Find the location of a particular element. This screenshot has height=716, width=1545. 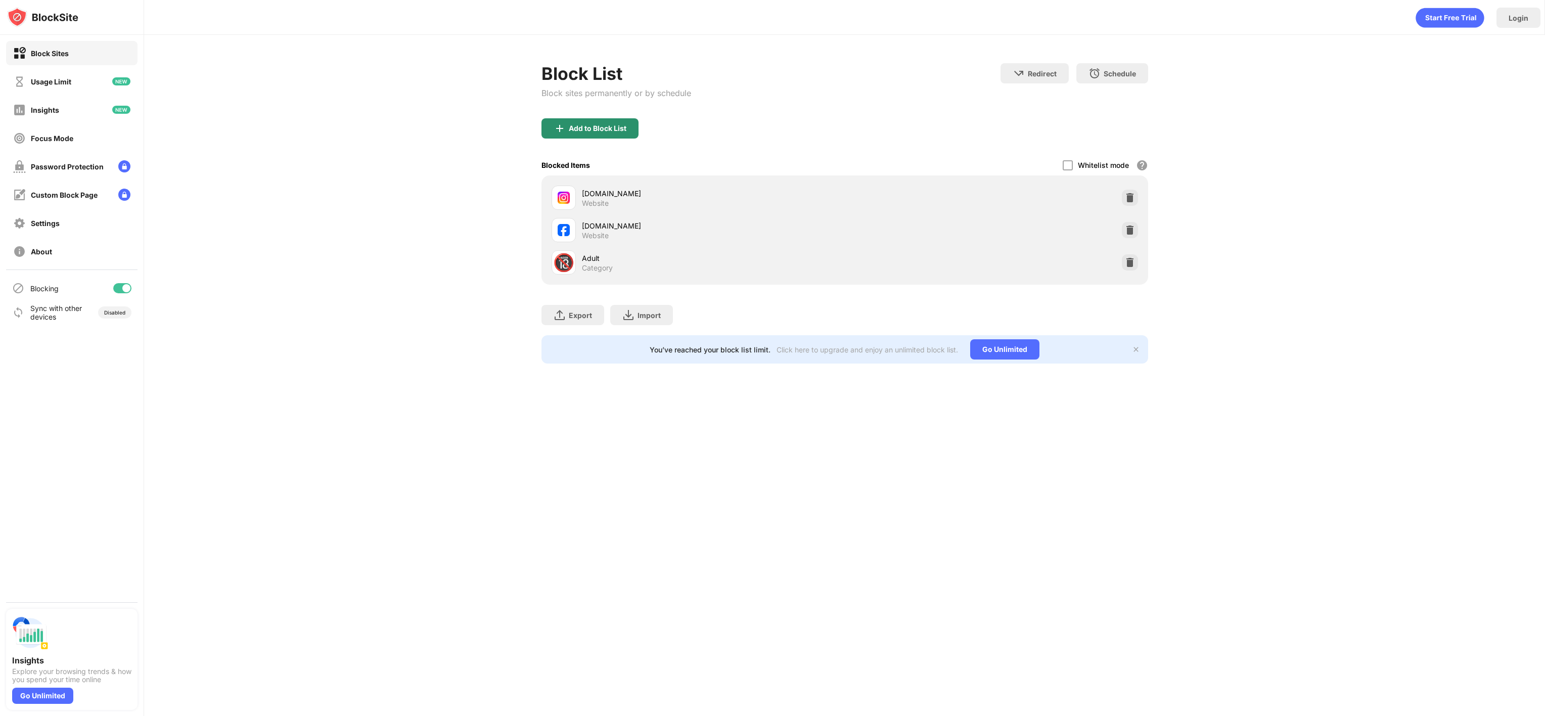

img: password-protection-off.svg is located at coordinates (19, 166).